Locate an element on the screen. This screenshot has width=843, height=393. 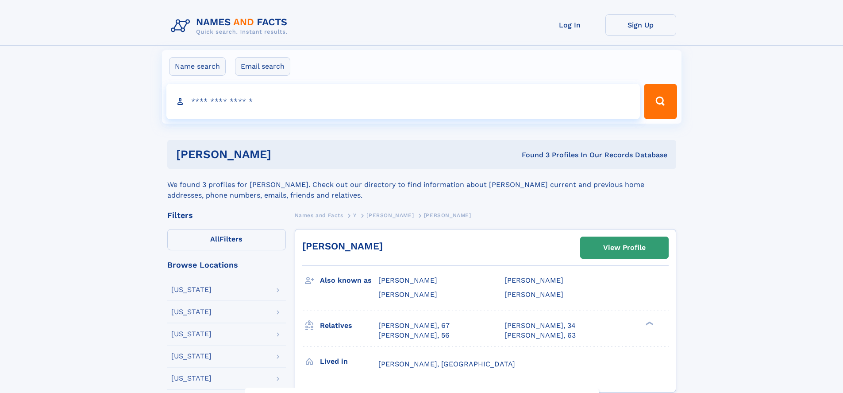
input: search input is located at coordinates (403, 101).